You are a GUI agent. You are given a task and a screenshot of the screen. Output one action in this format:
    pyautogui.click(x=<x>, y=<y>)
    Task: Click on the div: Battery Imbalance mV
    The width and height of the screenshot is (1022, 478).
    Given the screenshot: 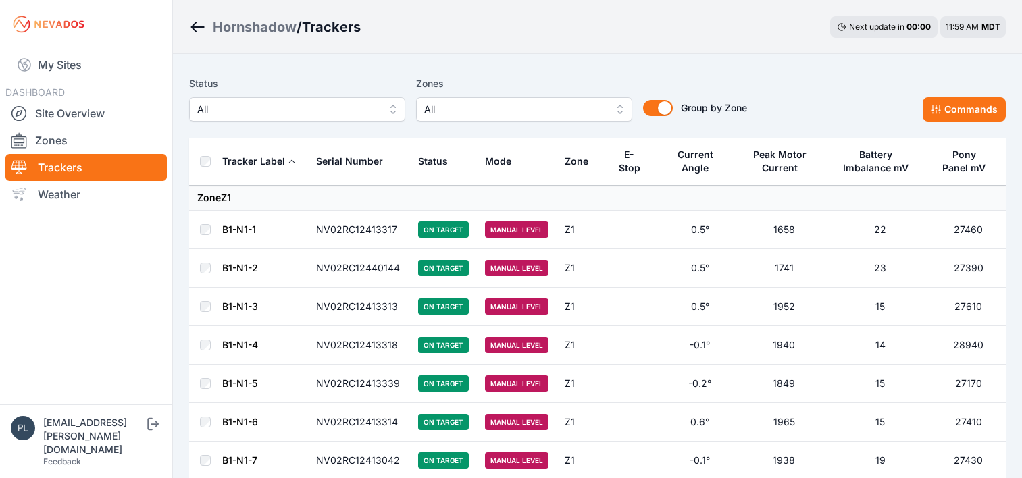 What is the action you would take?
    pyautogui.click(x=875, y=161)
    